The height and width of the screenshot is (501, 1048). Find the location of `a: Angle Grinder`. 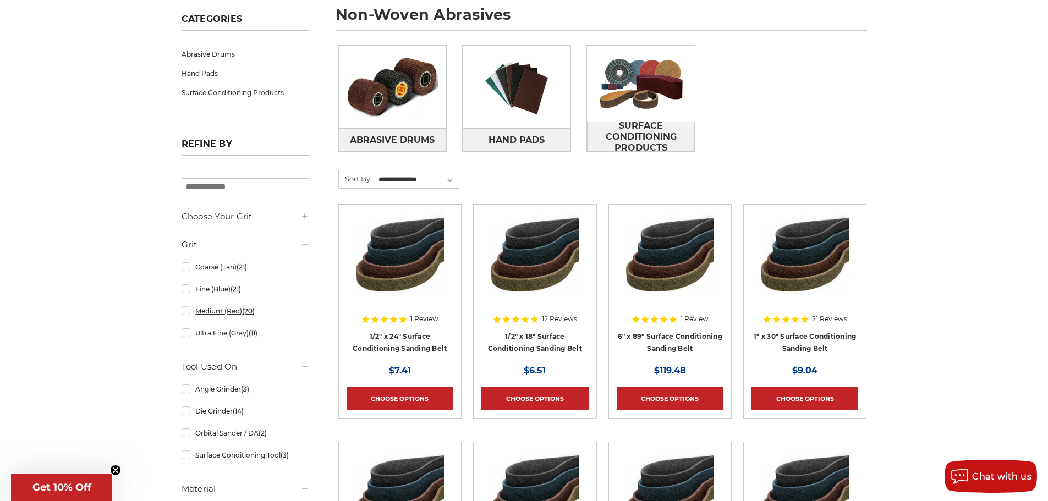

a: Angle Grinder is located at coordinates (245, 389).